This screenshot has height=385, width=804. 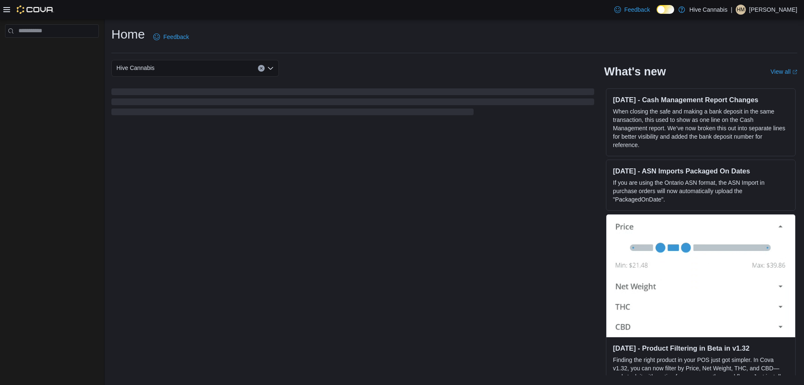 I want to click on p: When closing the safe and making a bank deposit in the same transaction, this used to show as one..., so click(x=701, y=128).